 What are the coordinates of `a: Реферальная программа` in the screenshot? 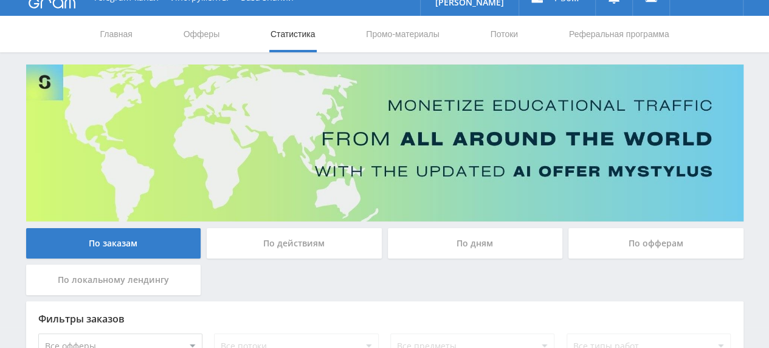 It's located at (618, 34).